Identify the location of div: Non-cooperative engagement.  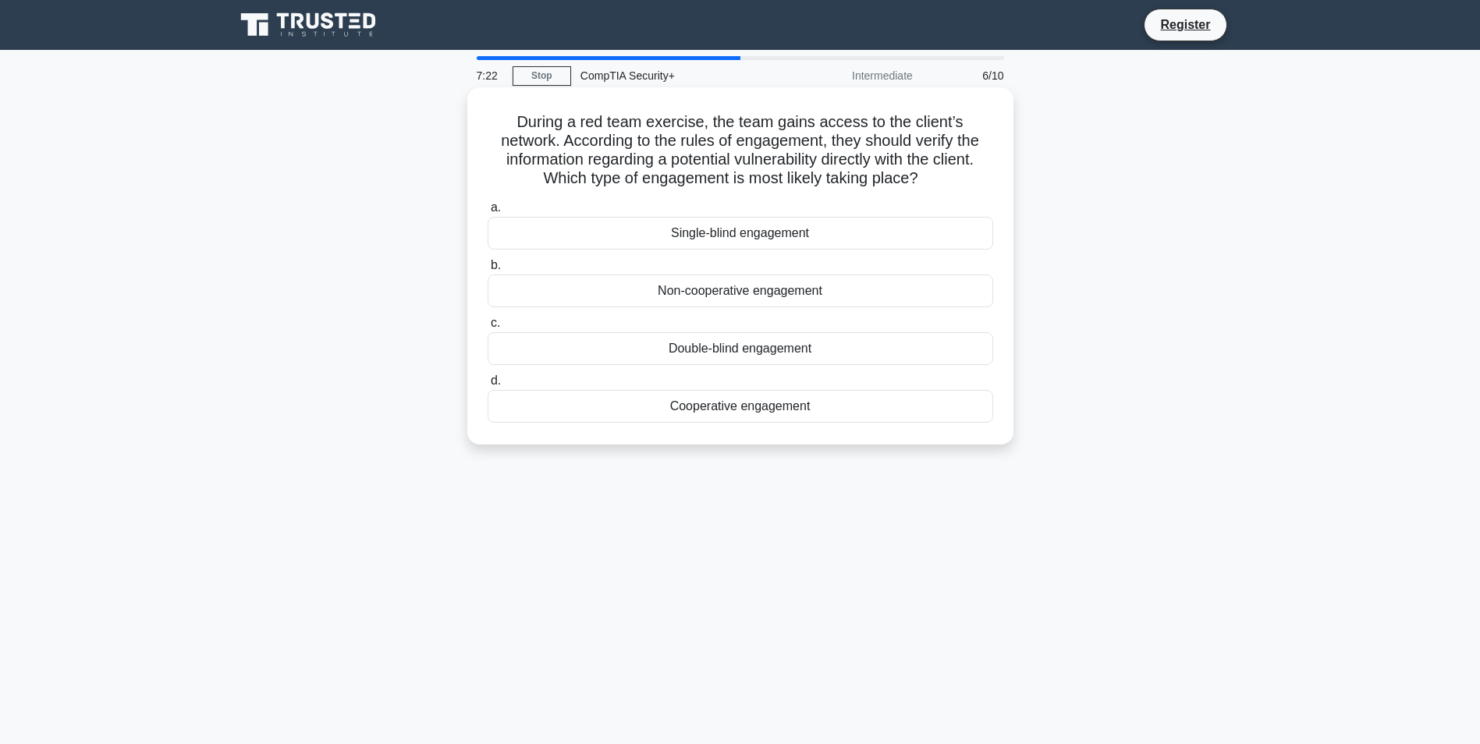
(740, 291).